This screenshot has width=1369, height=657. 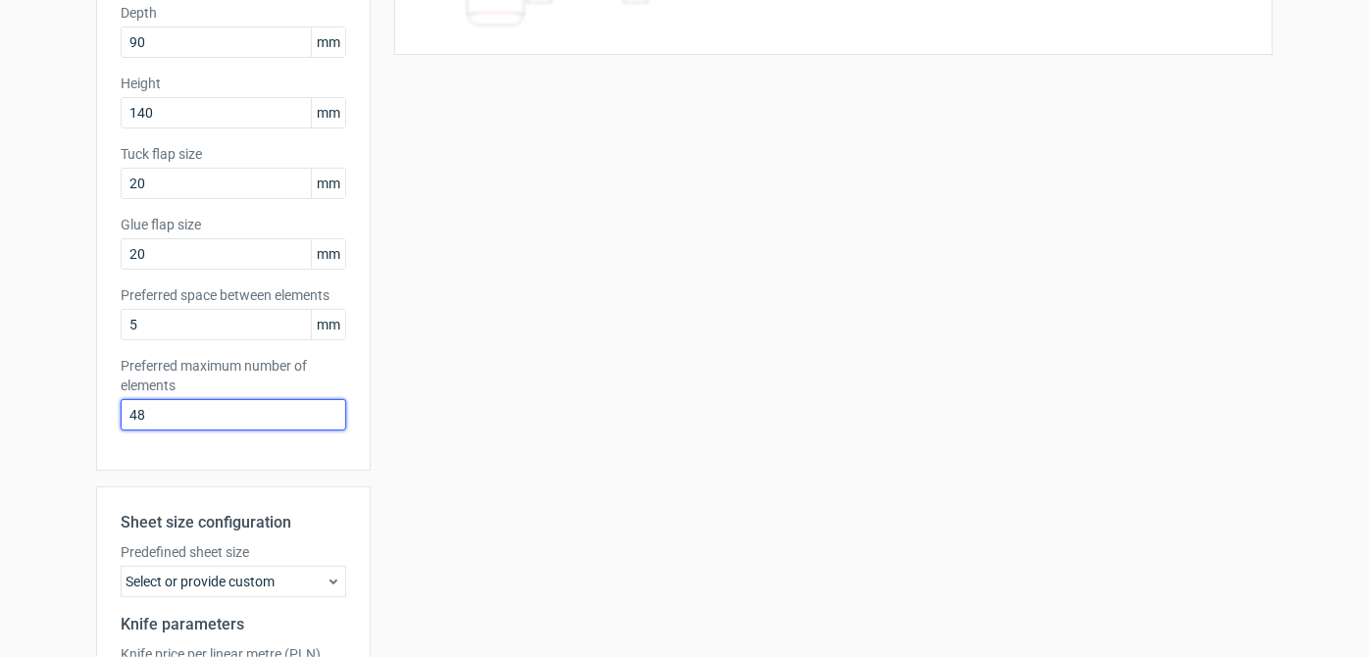 I want to click on h2: Knife parameters, so click(x=233, y=624).